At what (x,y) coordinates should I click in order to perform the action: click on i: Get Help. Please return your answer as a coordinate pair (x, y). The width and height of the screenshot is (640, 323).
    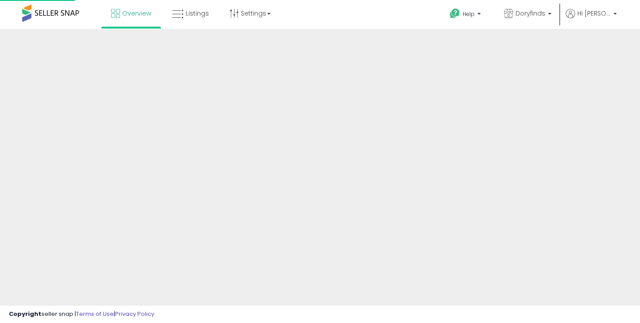
    Looking at the image, I should click on (455, 13).